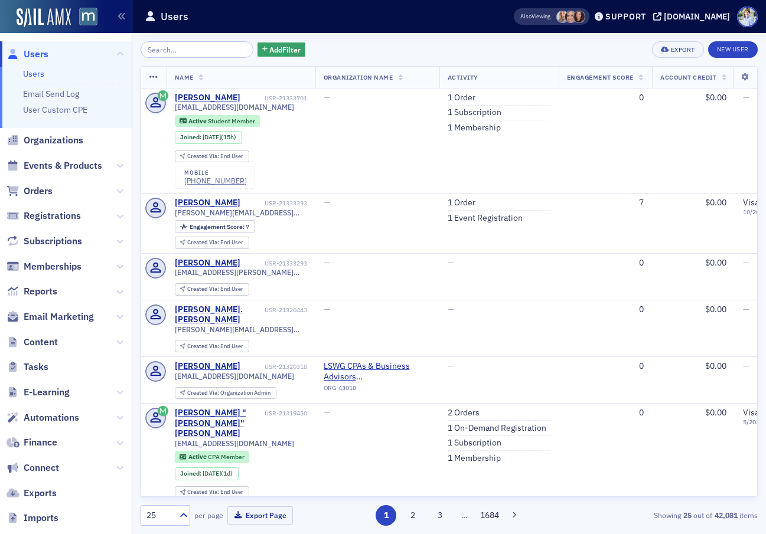  Describe the element at coordinates (231, 121) in the screenshot. I see `span: Student Member` at that location.